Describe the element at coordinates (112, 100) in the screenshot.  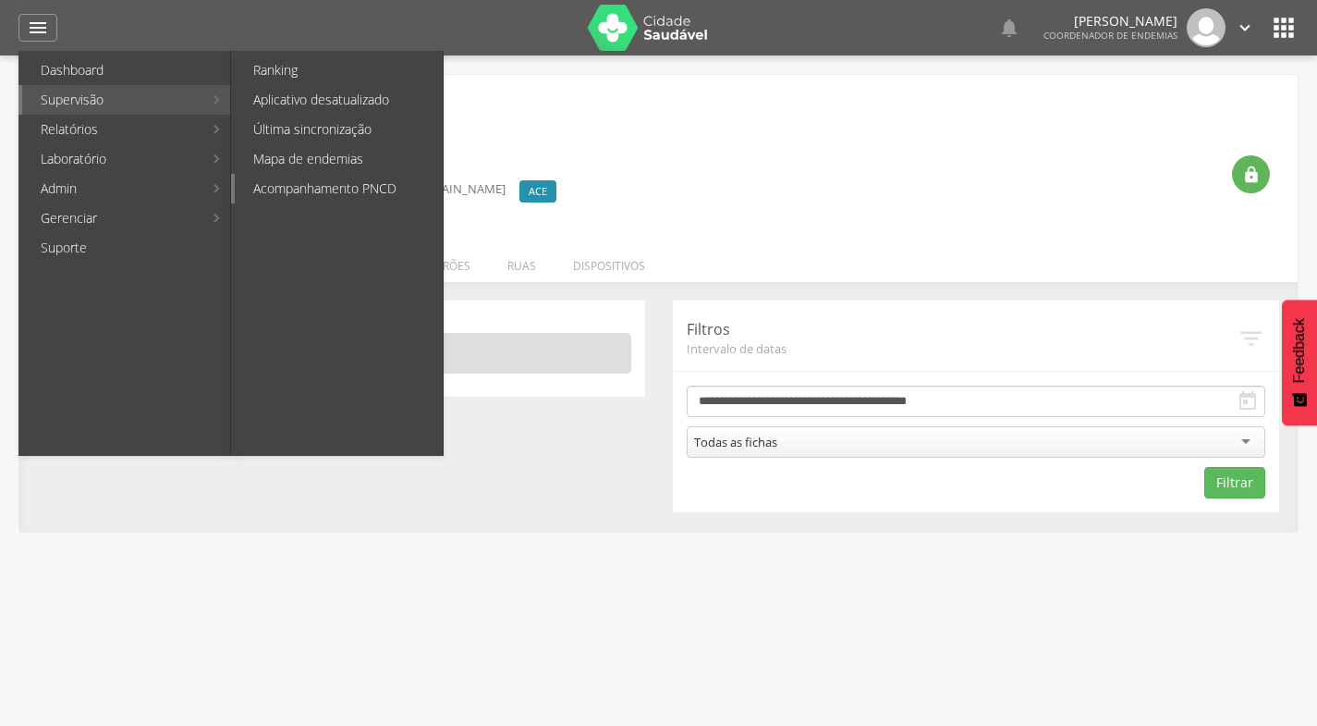
I see `a: Supervisão` at that location.